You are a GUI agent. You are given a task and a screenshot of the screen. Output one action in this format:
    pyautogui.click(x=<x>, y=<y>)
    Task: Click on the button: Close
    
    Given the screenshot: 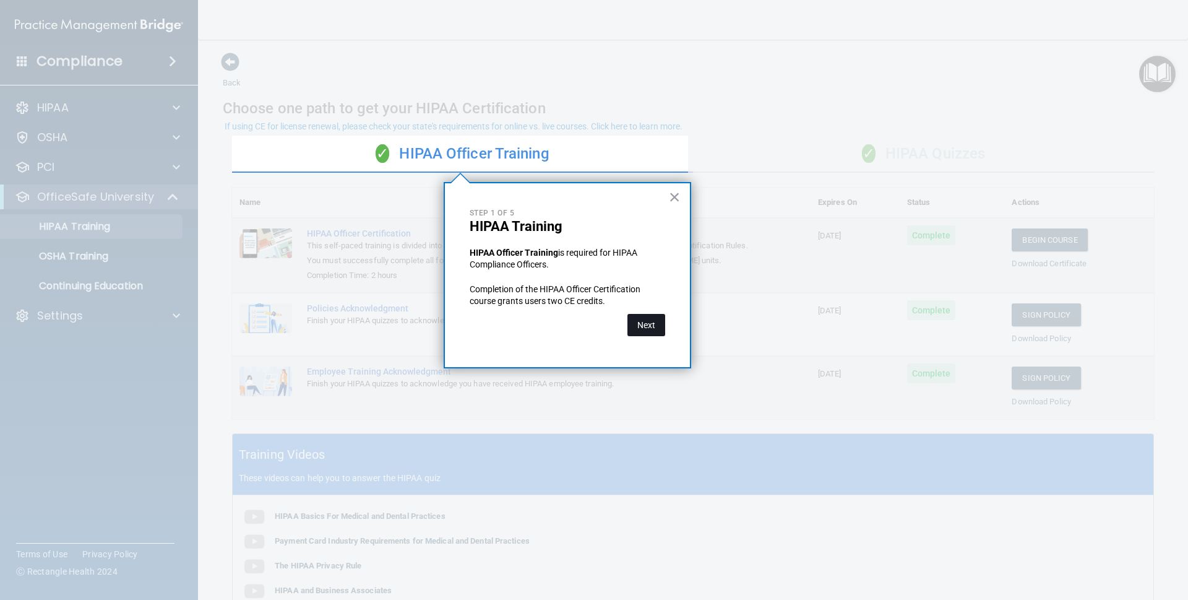 What is the action you would take?
    pyautogui.click(x=675, y=197)
    